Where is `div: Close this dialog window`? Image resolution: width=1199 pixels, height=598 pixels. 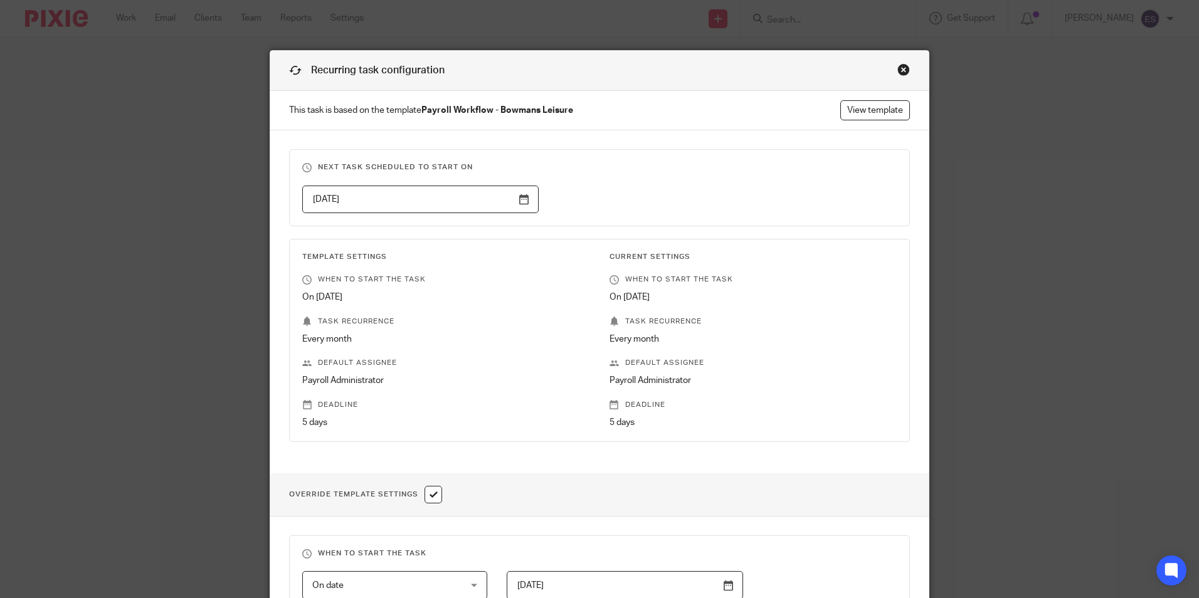 div: Close this dialog window is located at coordinates (904, 70).